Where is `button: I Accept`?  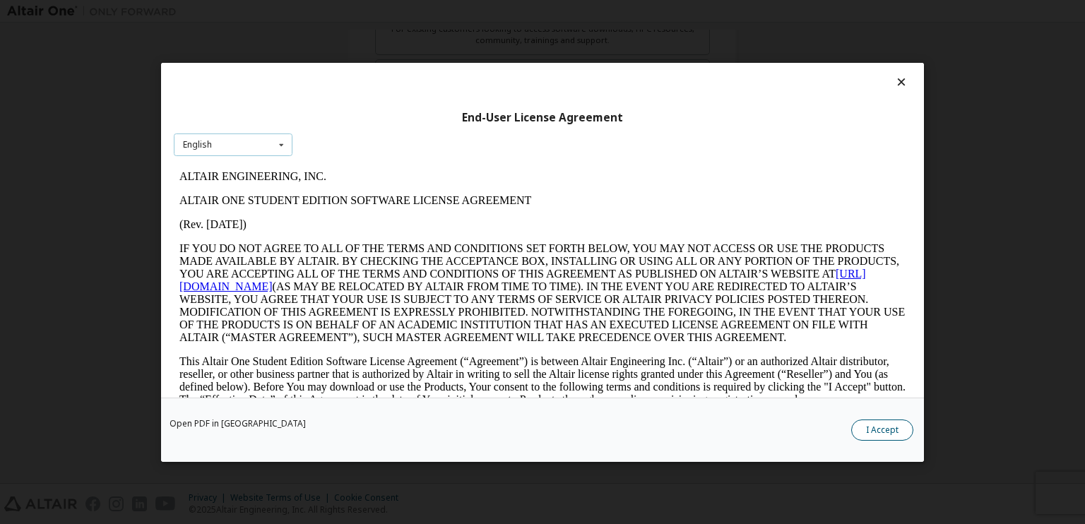
button: I Accept is located at coordinates (882, 429).